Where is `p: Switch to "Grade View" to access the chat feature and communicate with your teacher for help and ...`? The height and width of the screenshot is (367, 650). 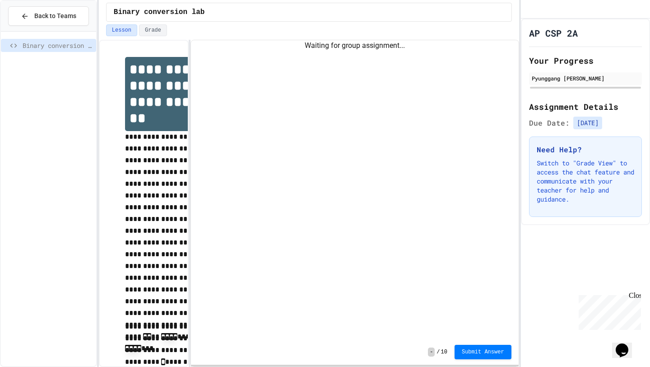
p: Switch to "Grade View" to access the chat feature and communicate with your teacher for help and ... is located at coordinates (586, 181).